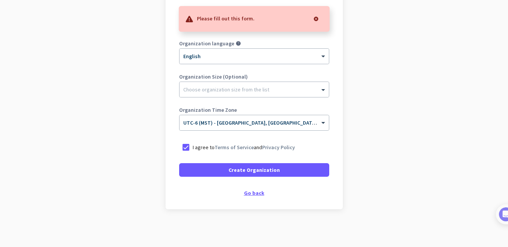 This screenshot has height=247, width=508. What do you see at coordinates (234, 147) in the screenshot?
I see `a: Terms of Service` at bounding box center [234, 147].